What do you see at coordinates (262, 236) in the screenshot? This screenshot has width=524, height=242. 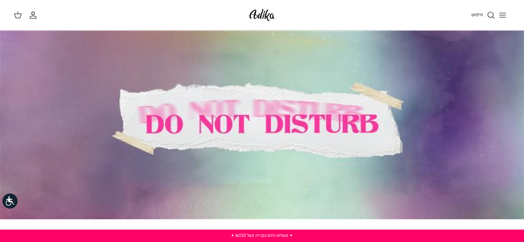 I see `a: ✦ משלוח חינם בקנייה מעל ₪220 ✦` at bounding box center [262, 236].